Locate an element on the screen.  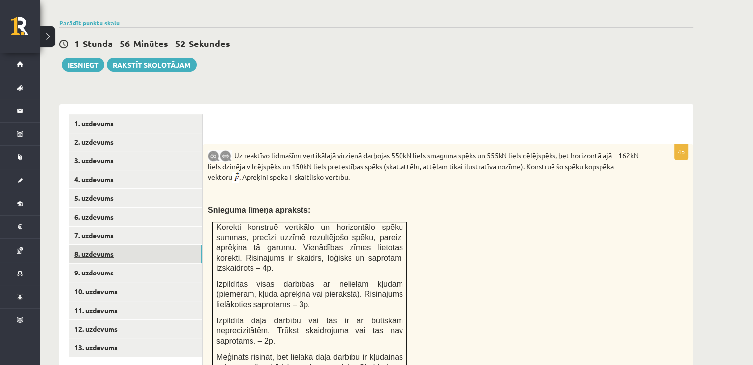
a: 9. uzdevums is located at coordinates (136, 273).